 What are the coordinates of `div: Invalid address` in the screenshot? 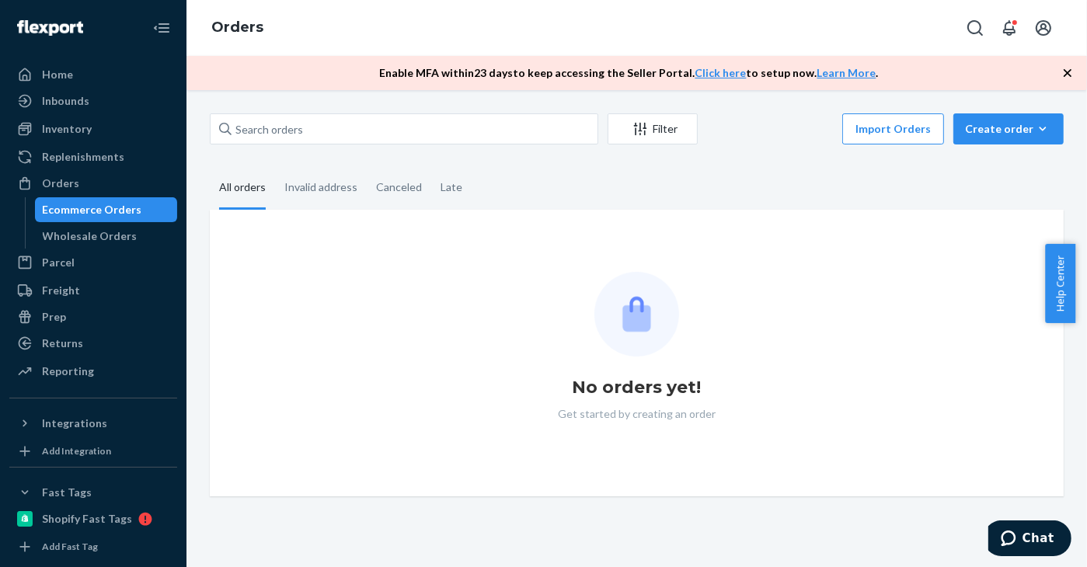 It's located at (321, 187).